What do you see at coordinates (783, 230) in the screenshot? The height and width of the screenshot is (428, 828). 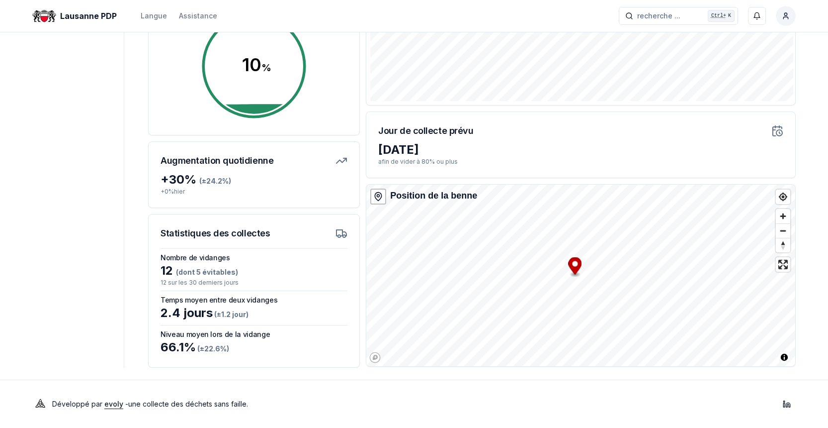 I see `button: Zoom out` at bounding box center [783, 230].